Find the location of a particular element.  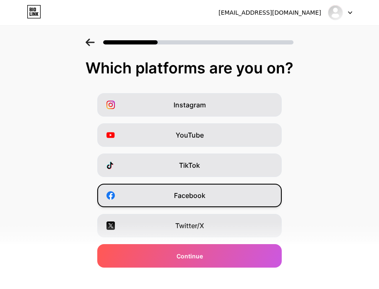

span: Instagram is located at coordinates (189, 105).